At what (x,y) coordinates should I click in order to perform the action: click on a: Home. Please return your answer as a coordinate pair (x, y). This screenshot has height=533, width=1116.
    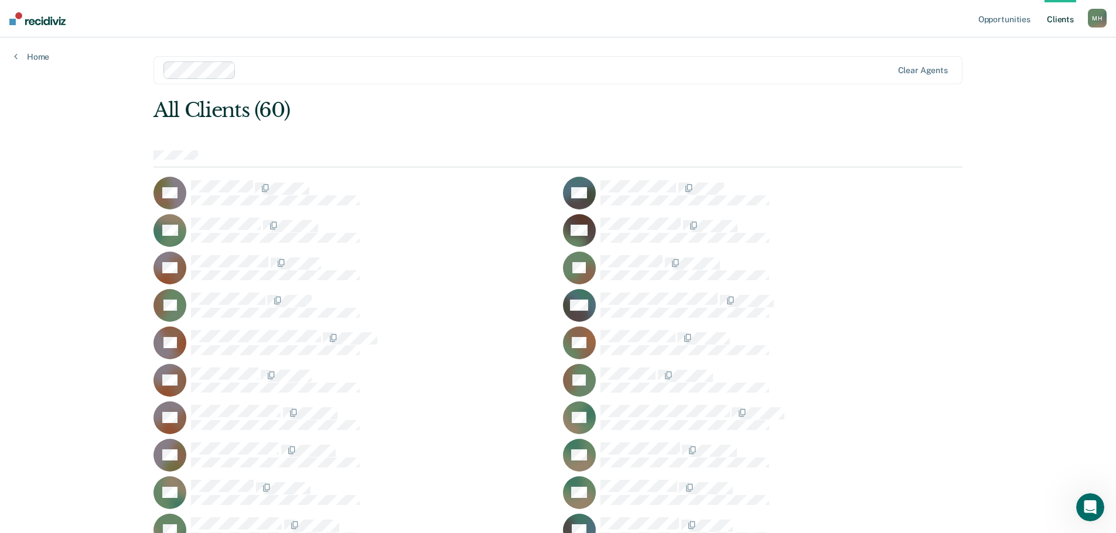
    Looking at the image, I should click on (32, 57).